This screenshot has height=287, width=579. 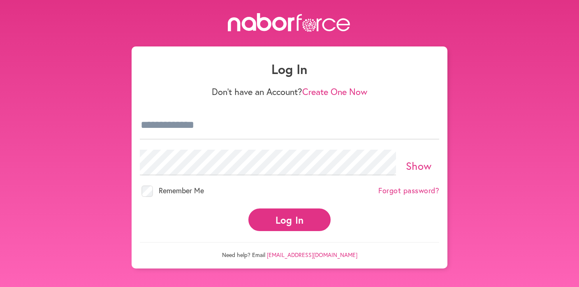 I want to click on h1: Log In, so click(x=290, y=69).